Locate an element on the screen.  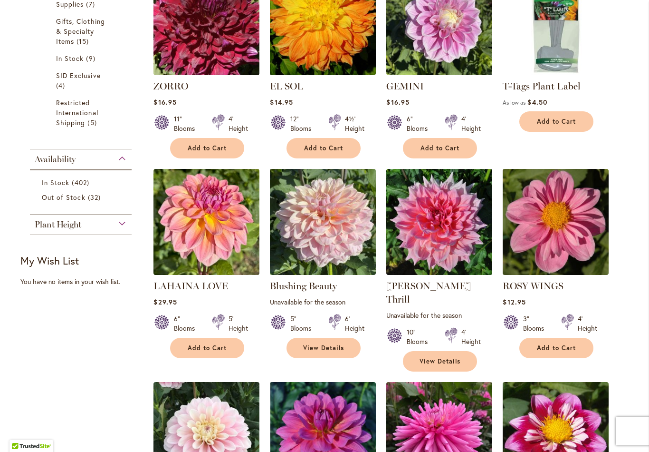
a: Out of Stock 32 is located at coordinates (82, 197).